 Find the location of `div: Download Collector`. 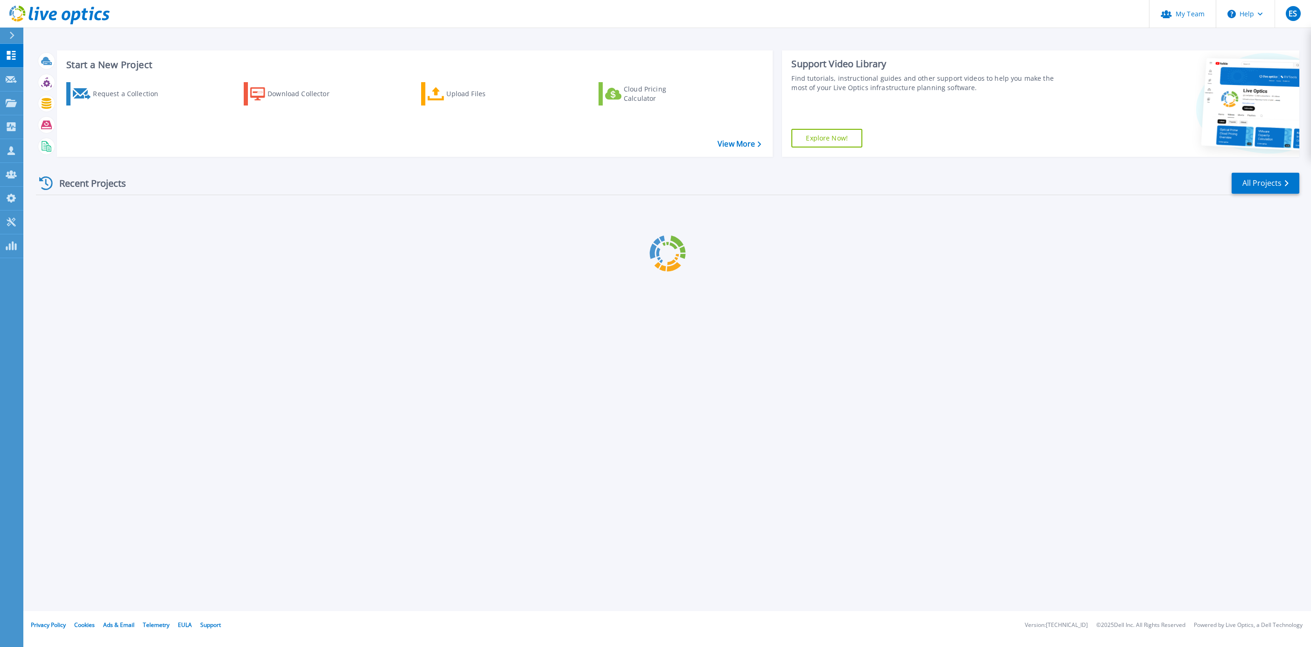

div: Download Collector is located at coordinates (305, 94).